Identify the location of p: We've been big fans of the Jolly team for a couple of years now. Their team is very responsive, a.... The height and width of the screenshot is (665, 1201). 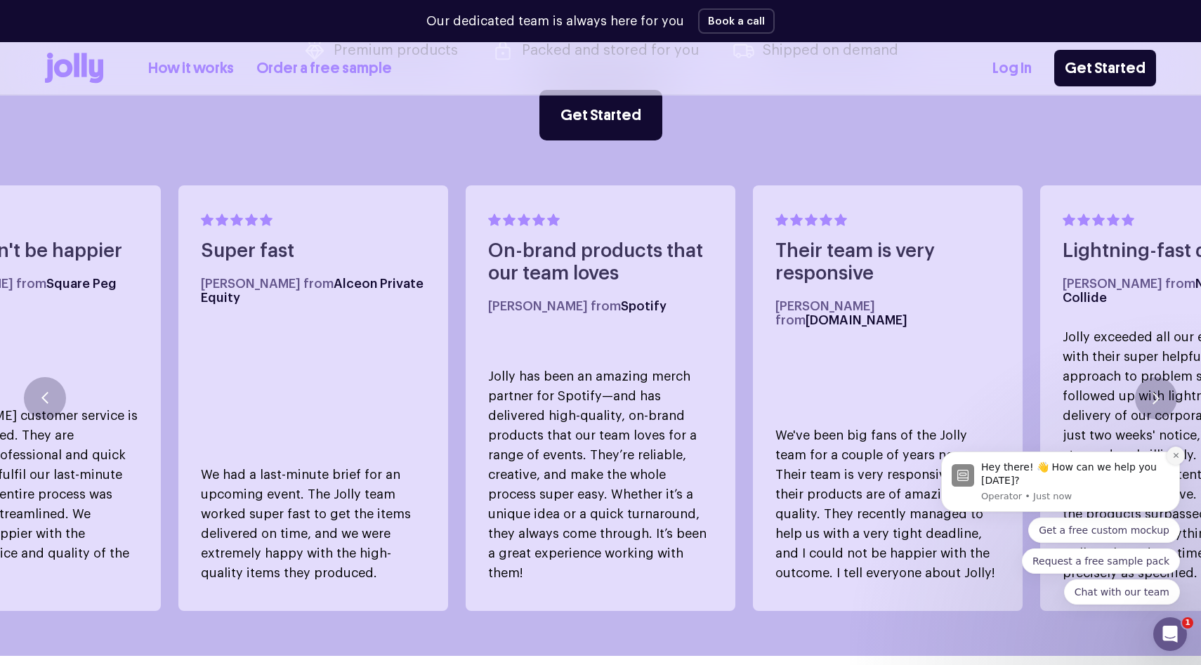
(888, 504).